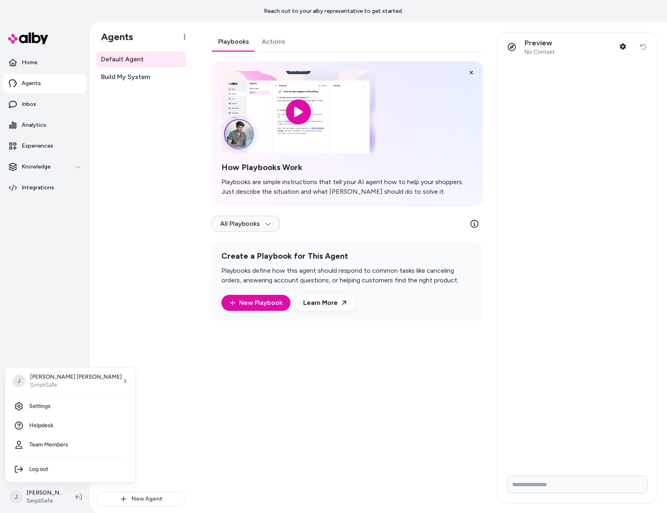 The width and height of the screenshot is (667, 513). I want to click on a: Settings, so click(70, 407).